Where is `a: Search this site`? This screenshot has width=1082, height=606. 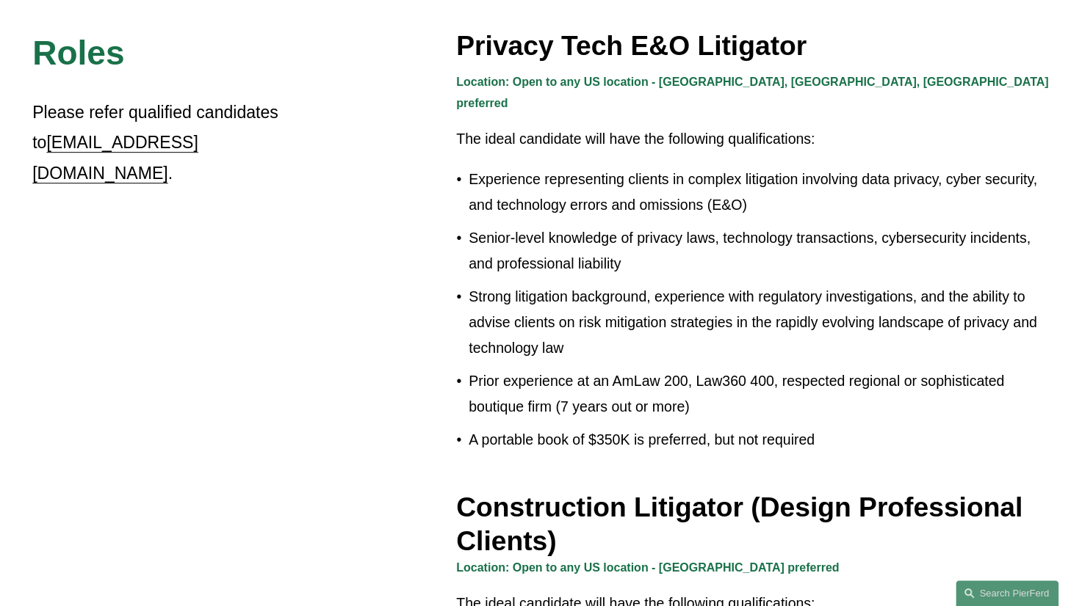 a: Search this site is located at coordinates (1007, 593).